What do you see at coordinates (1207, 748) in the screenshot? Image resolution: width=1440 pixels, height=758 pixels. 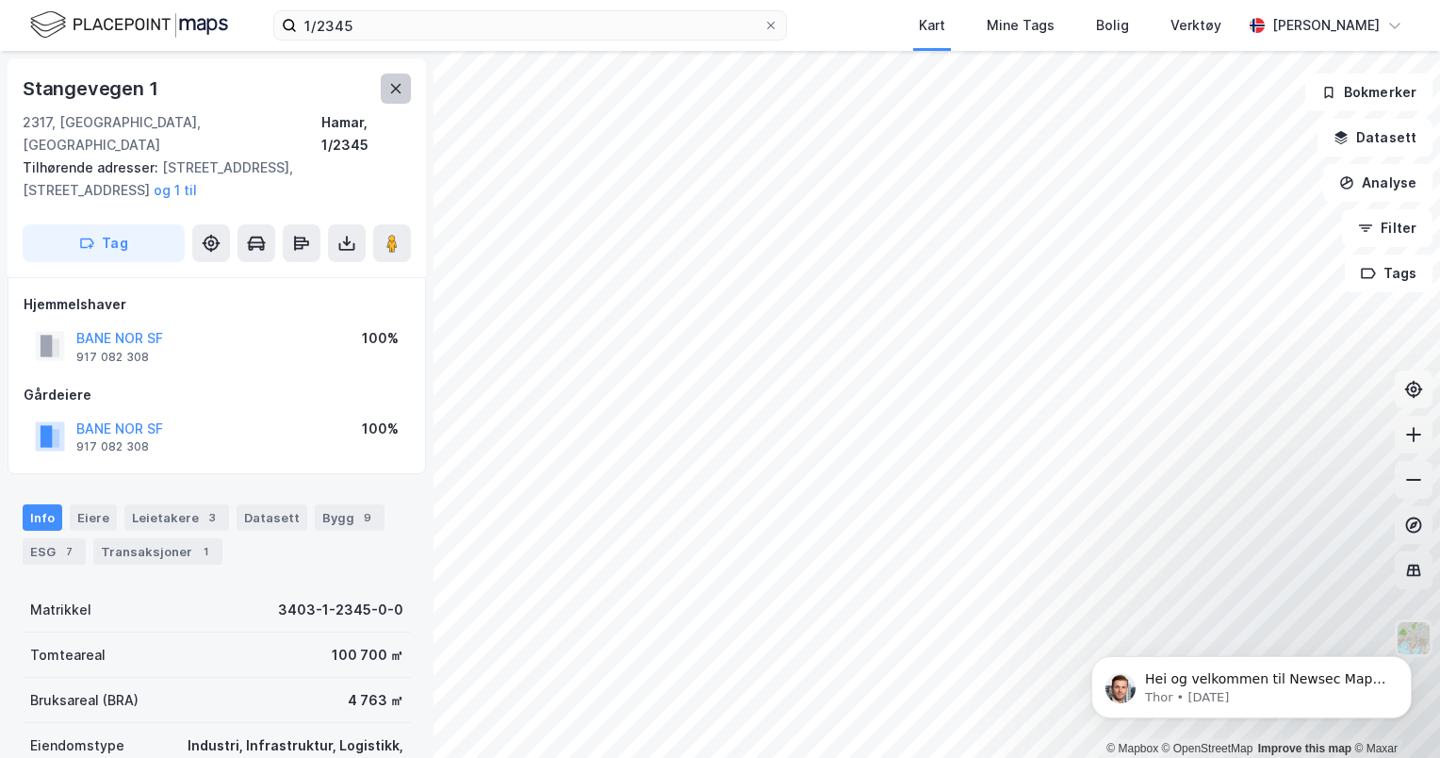 I see `a: OpenStreetMap` at bounding box center [1207, 748].